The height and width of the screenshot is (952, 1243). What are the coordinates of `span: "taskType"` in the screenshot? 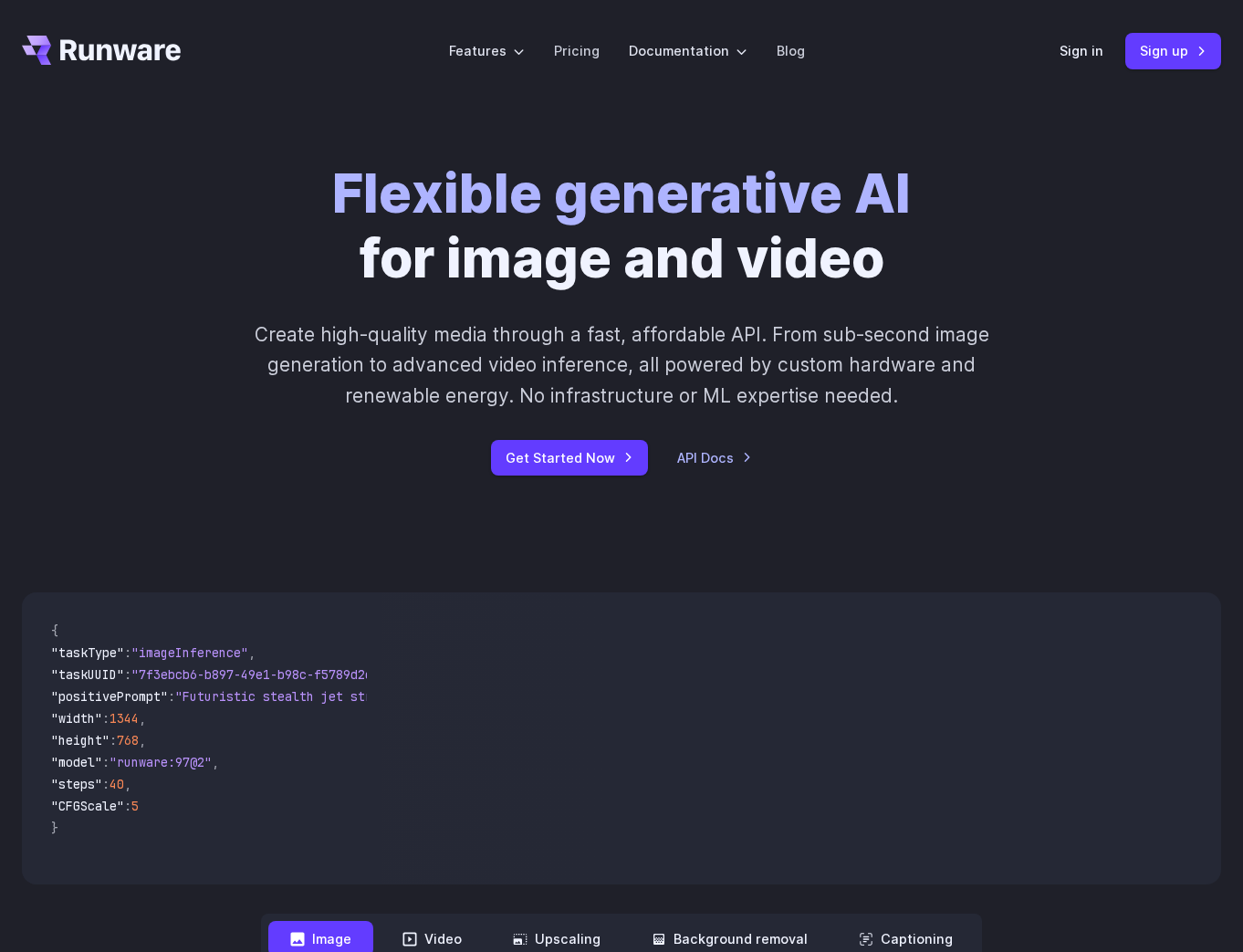 It's located at (88, 652).